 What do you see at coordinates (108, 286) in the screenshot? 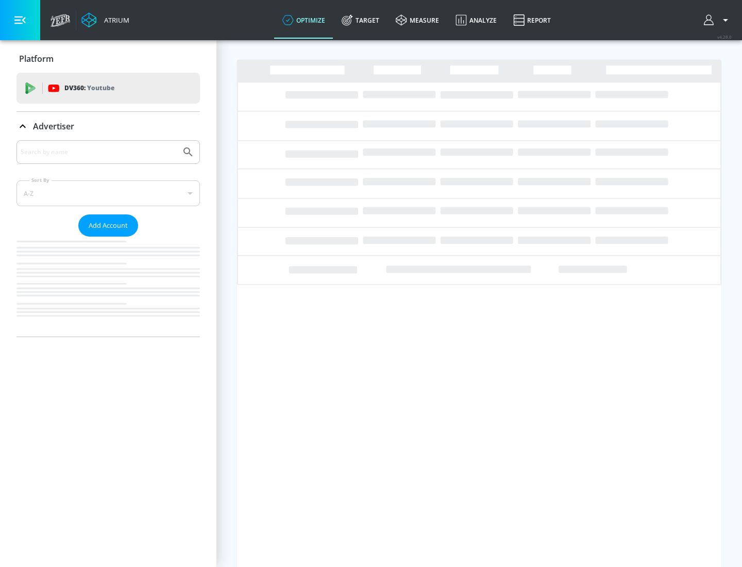
I see `nav: list of Advertiser` at bounding box center [108, 286].